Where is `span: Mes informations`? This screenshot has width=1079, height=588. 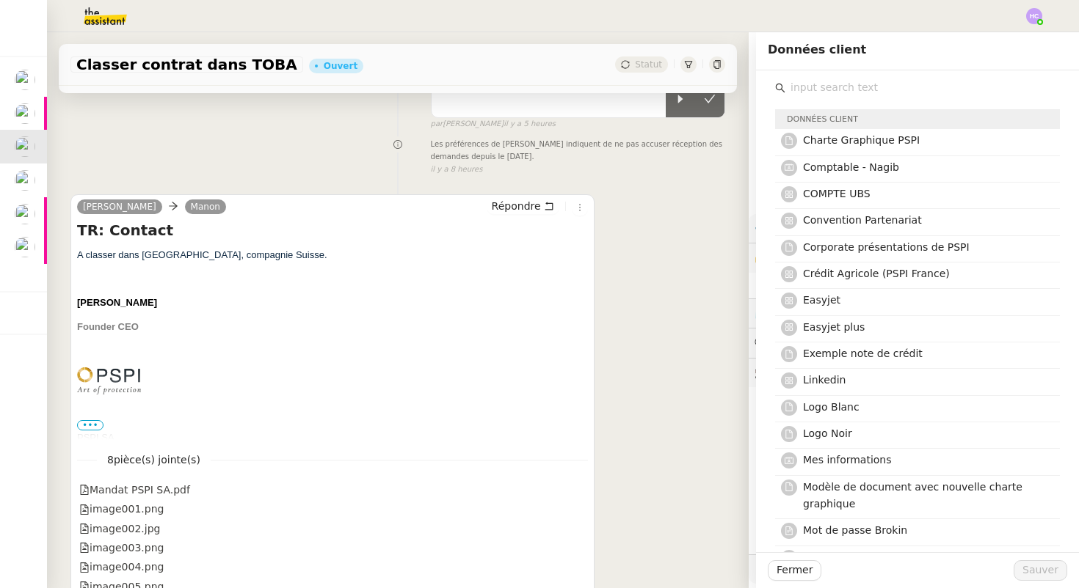 span: Mes informations is located at coordinates (847, 460).